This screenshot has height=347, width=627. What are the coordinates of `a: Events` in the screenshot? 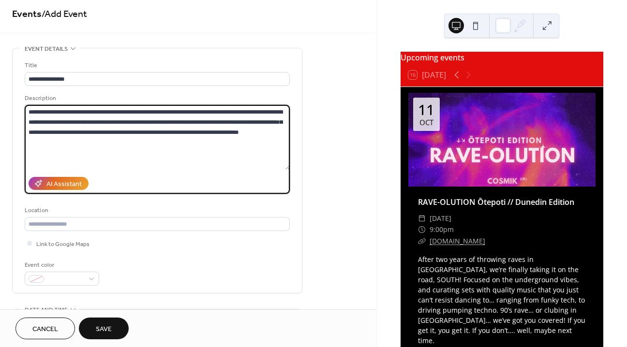 It's located at (27, 14).